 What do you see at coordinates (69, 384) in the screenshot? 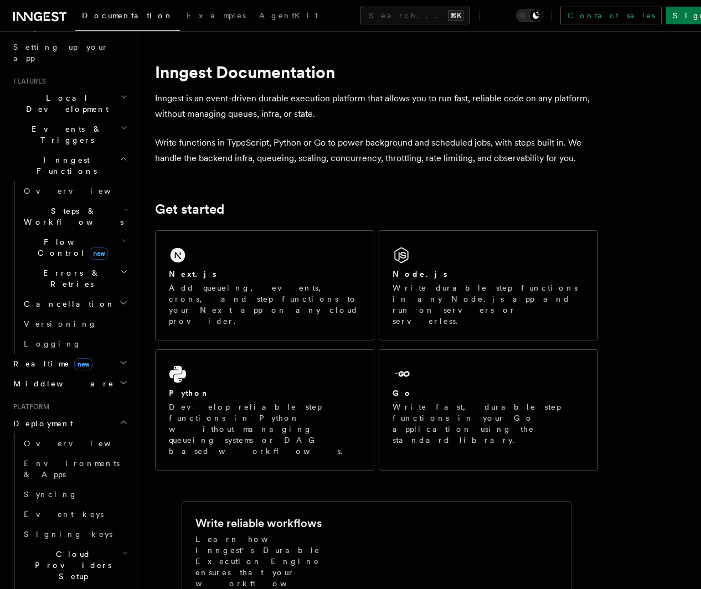
I see `button: Middleware` at bounding box center [69, 384].